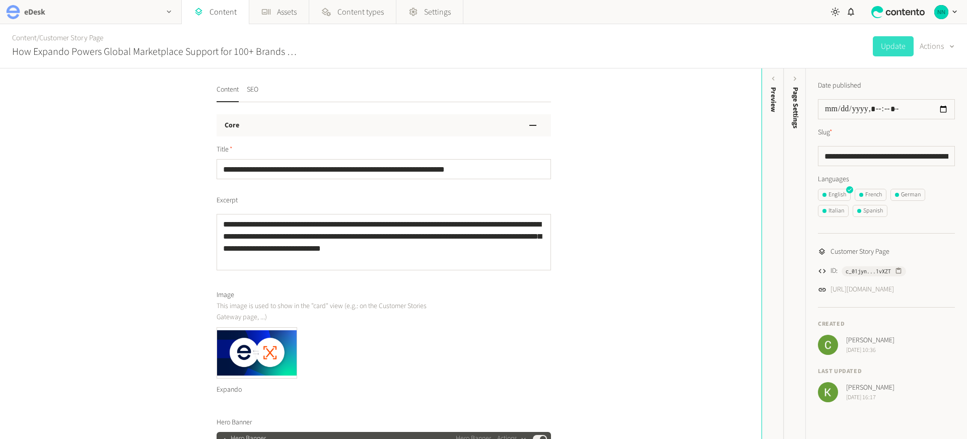 The height and width of the screenshot is (439, 967). Describe the element at coordinates (833, 211) in the screenshot. I see `div: Italian` at that location.